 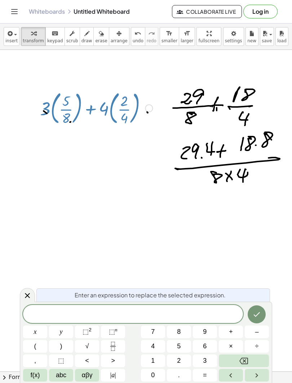 I want to click on button: Times, so click(x=231, y=346).